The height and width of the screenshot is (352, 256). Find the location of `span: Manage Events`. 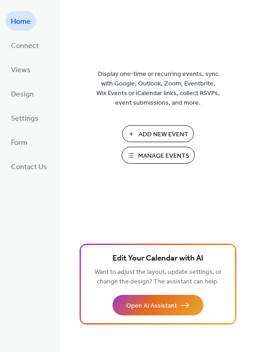

span: Manage Events is located at coordinates (163, 156).